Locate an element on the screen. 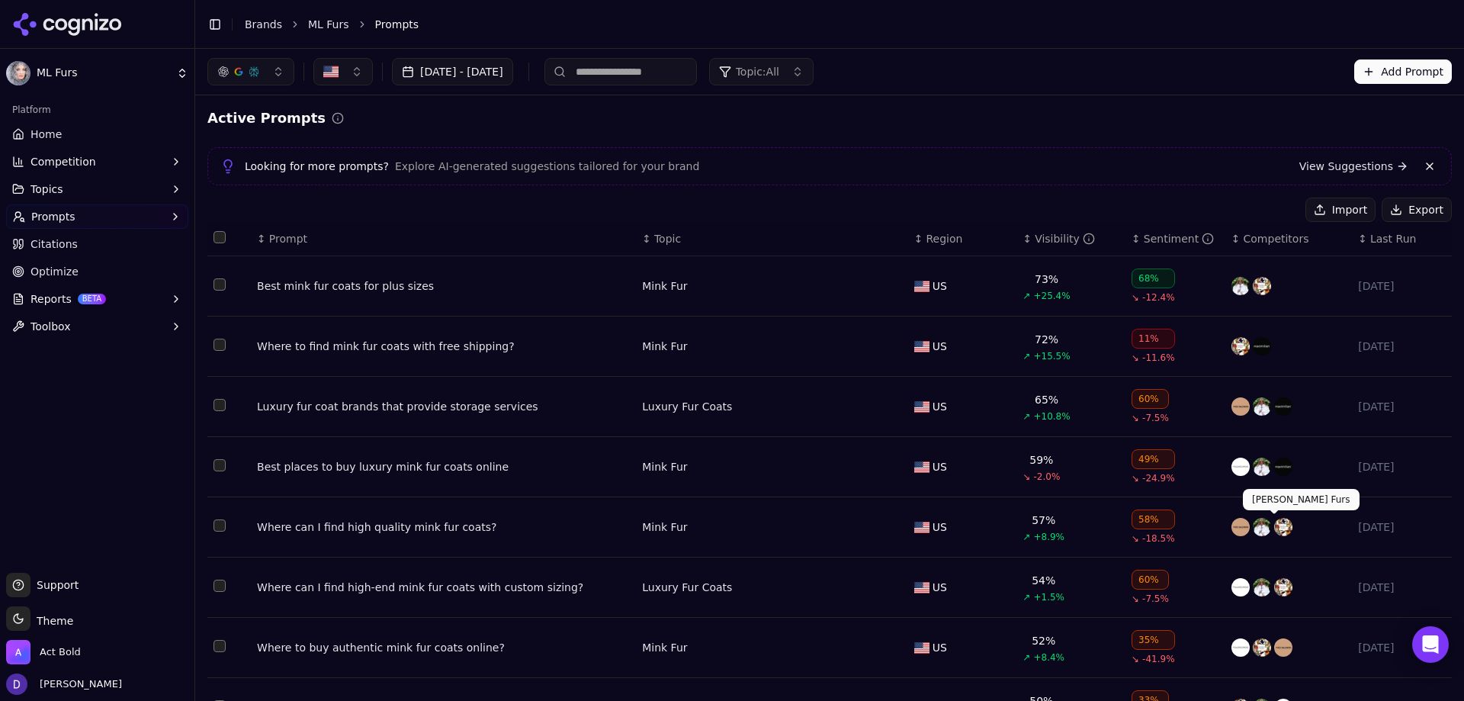 This screenshot has height=701, width=1464. span: Competitors is located at coordinates (1276, 239).